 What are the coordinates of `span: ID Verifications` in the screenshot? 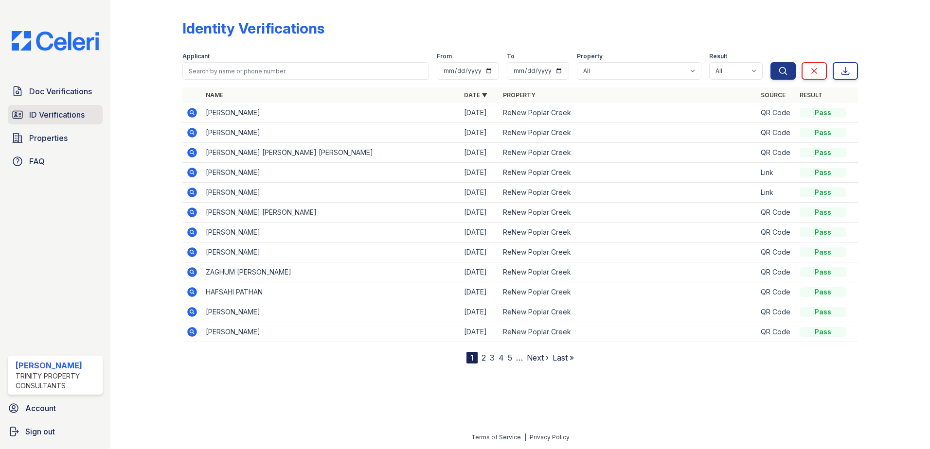 It's located at (57, 115).